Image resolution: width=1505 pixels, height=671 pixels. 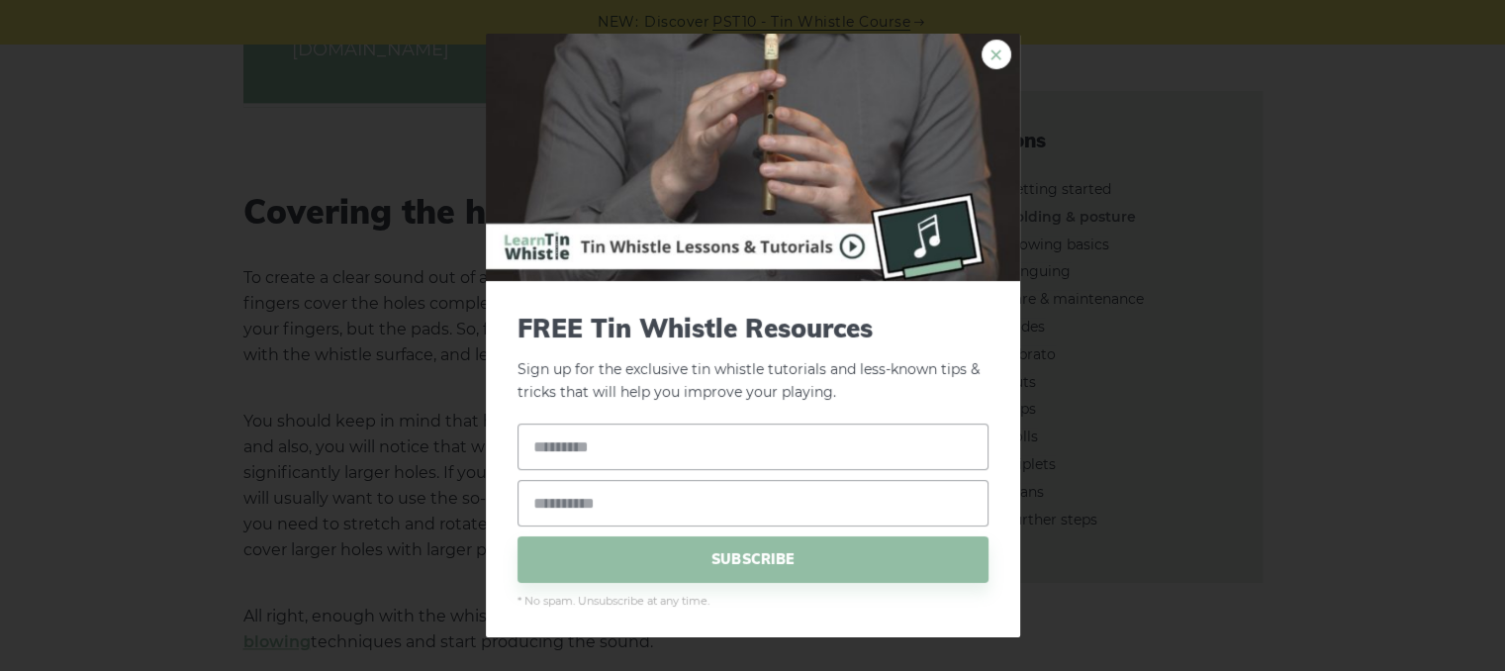 I want to click on span: SUBSCRIBE, so click(x=753, y=559).